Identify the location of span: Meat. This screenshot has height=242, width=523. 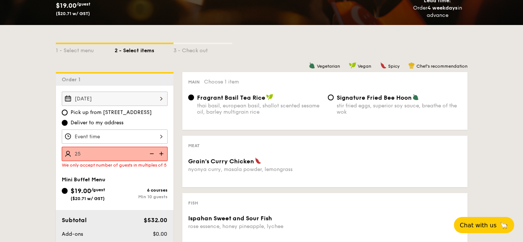
(194, 146).